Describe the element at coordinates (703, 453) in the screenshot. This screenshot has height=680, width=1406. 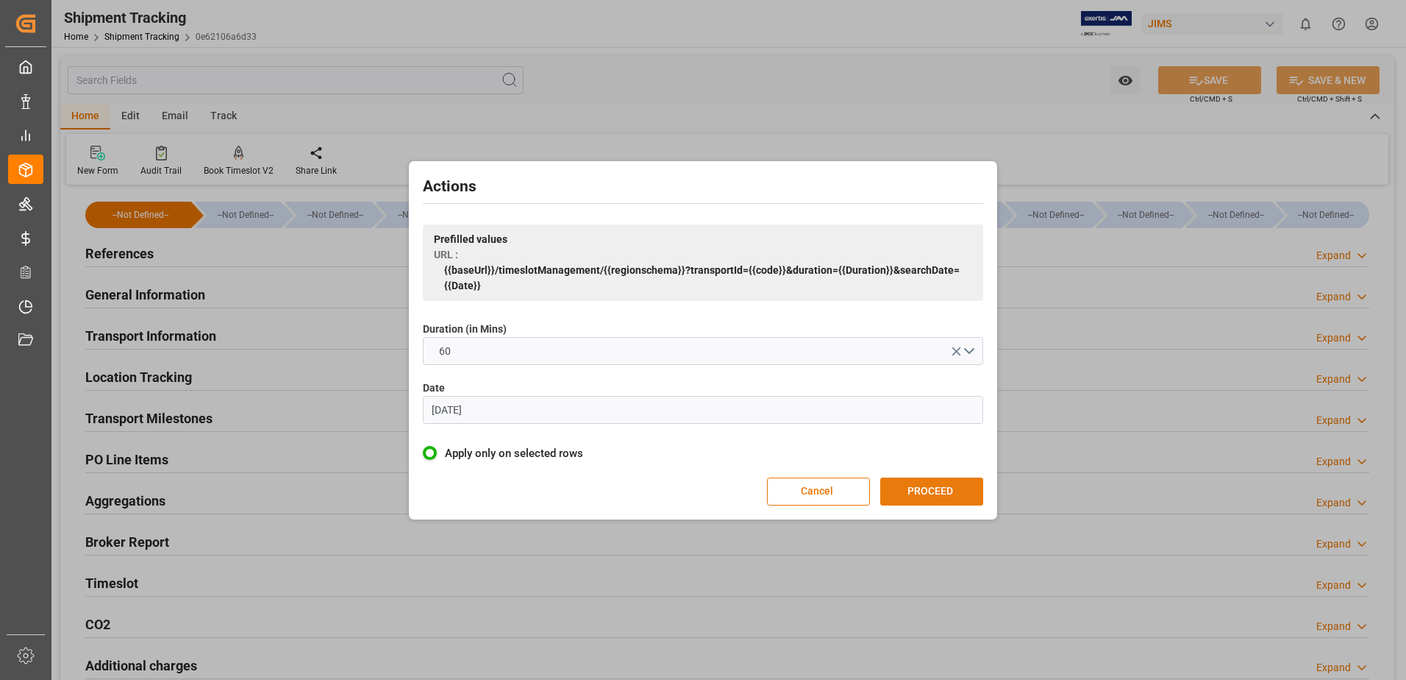
I see `label: Apply only on selected rows` at that location.